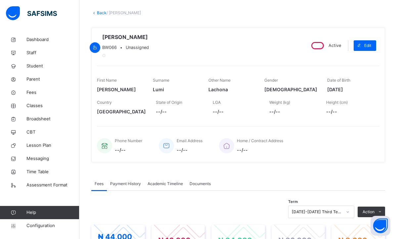 The width and height of the screenshot is (397, 239). I want to click on span: LGA, so click(217, 102).